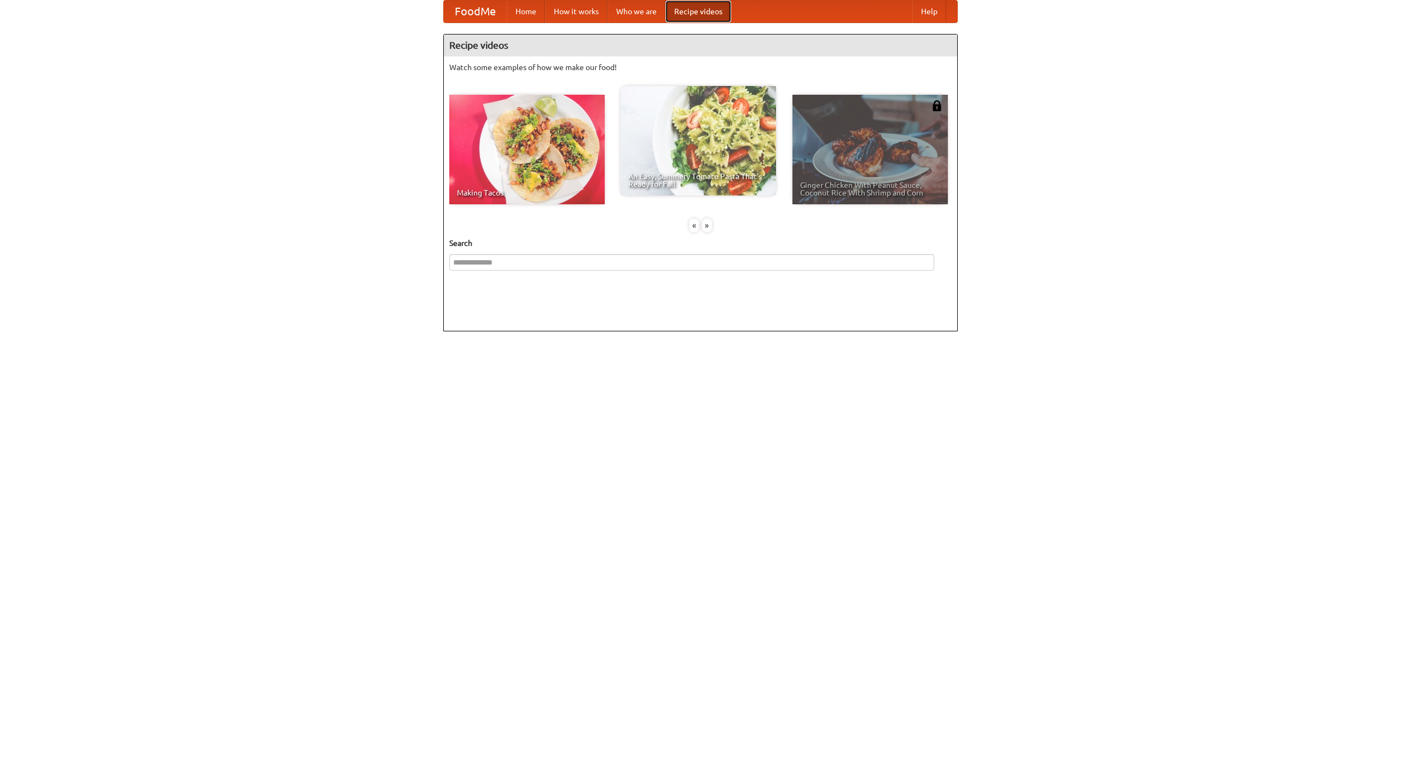 The image size is (1401, 775). I want to click on p: Watch some examples of how we make our food!, so click(701, 67).